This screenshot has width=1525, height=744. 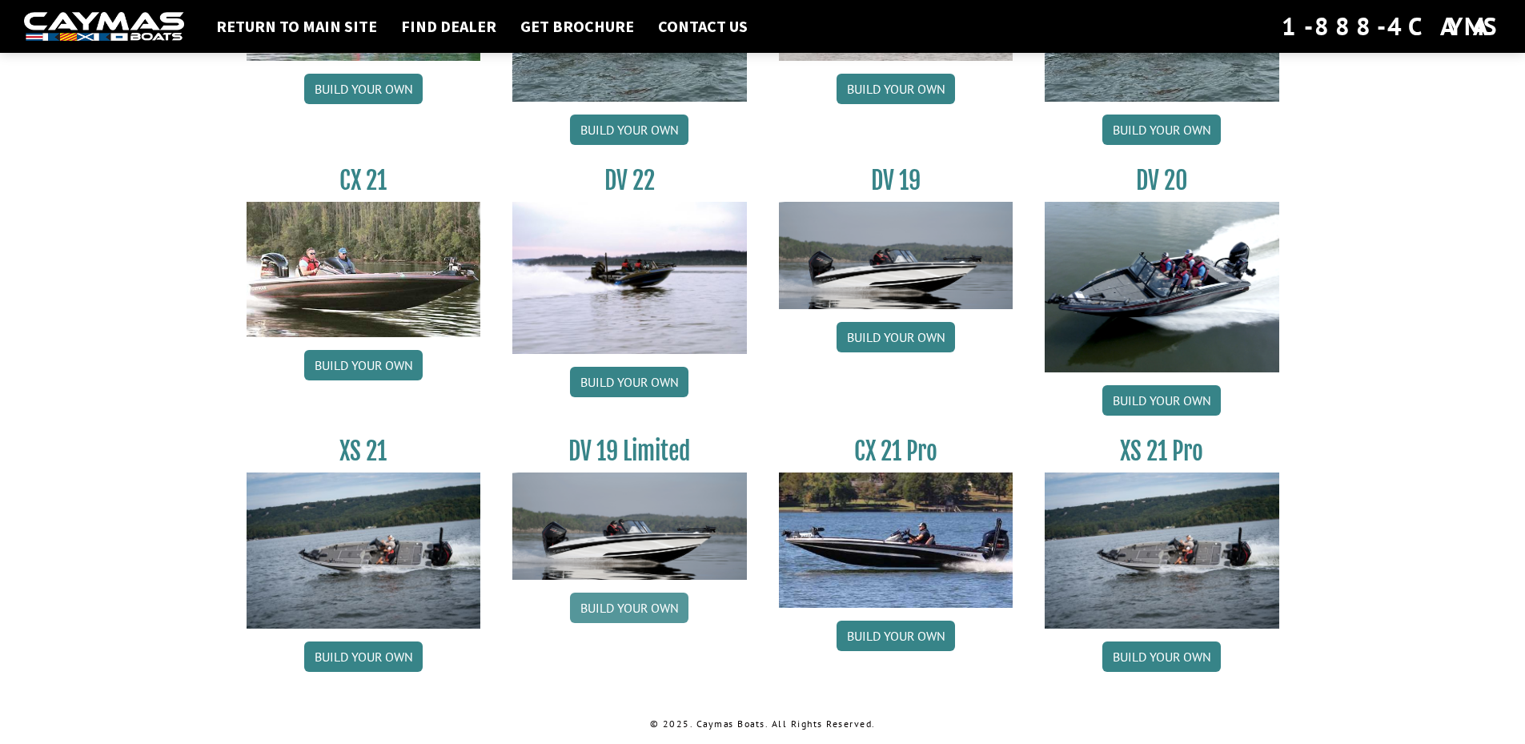 What do you see at coordinates (1162, 180) in the screenshot?
I see `h3: DV 20` at bounding box center [1162, 180].